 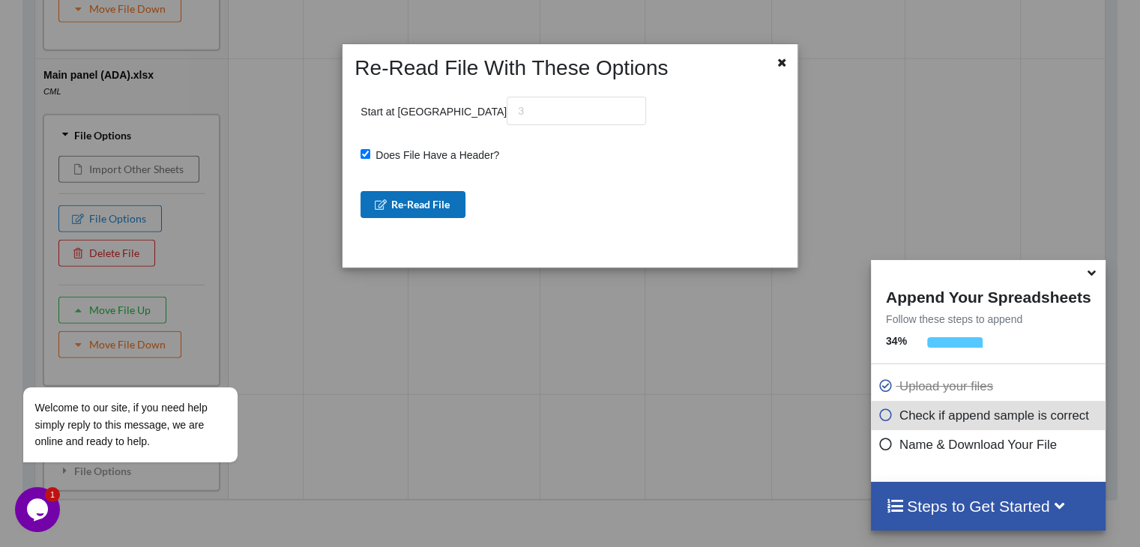 What do you see at coordinates (577, 111) in the screenshot?
I see `input: 3` at bounding box center [577, 111].